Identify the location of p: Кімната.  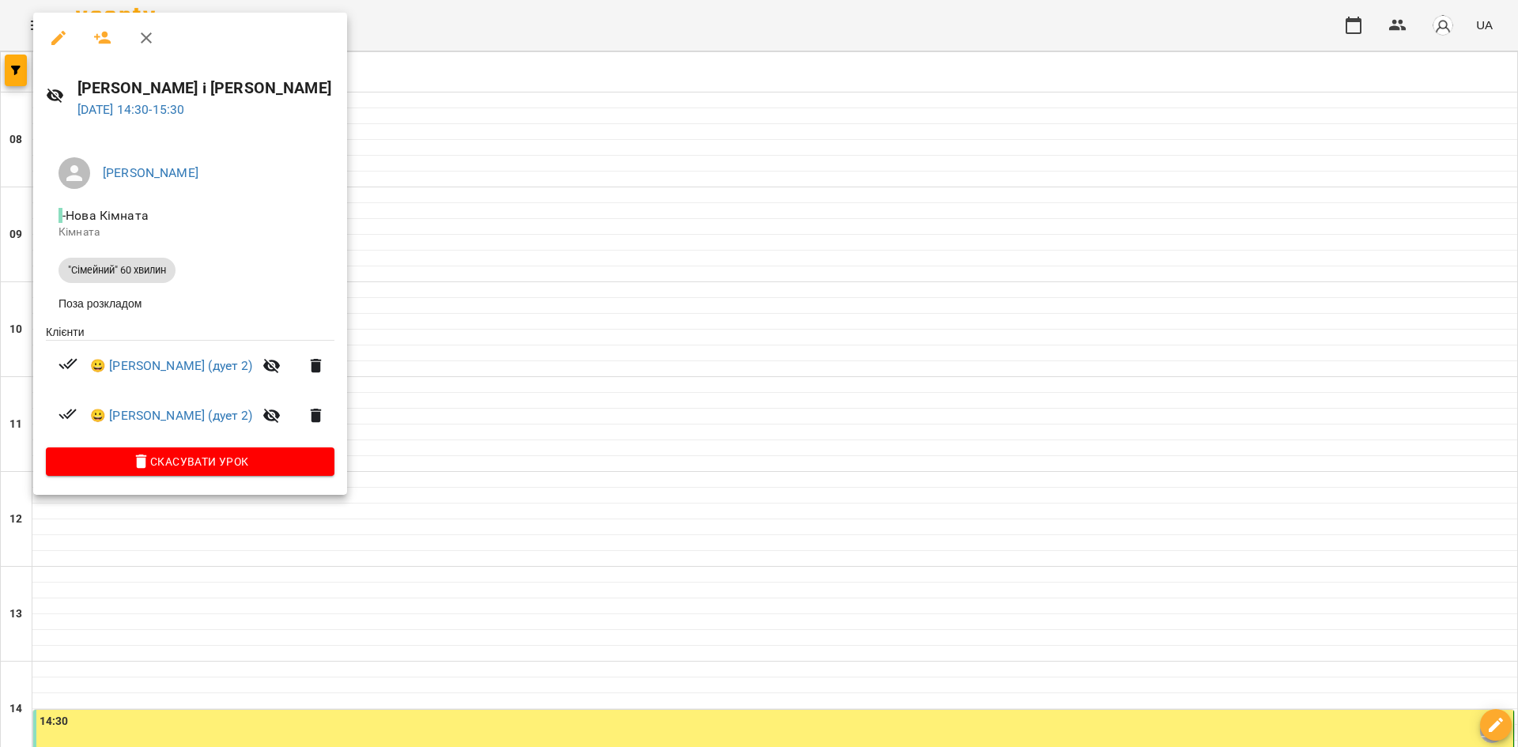
(190, 232).